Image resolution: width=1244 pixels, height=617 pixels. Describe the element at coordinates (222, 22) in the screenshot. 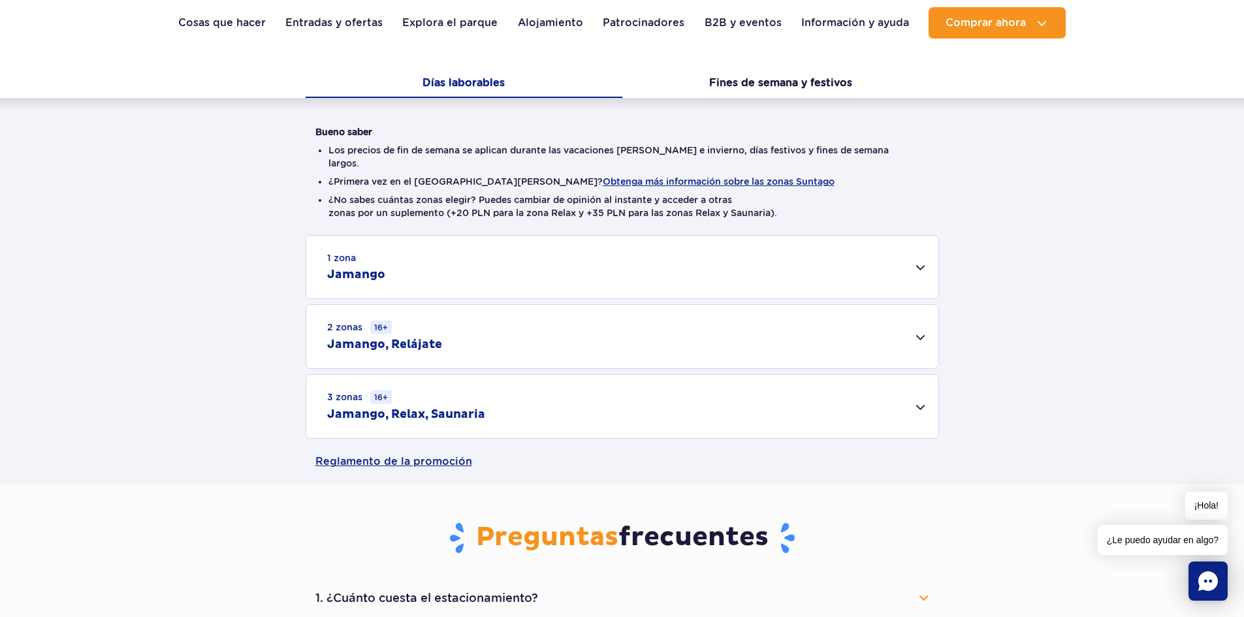

I see `font: Cosas que hacer` at that location.